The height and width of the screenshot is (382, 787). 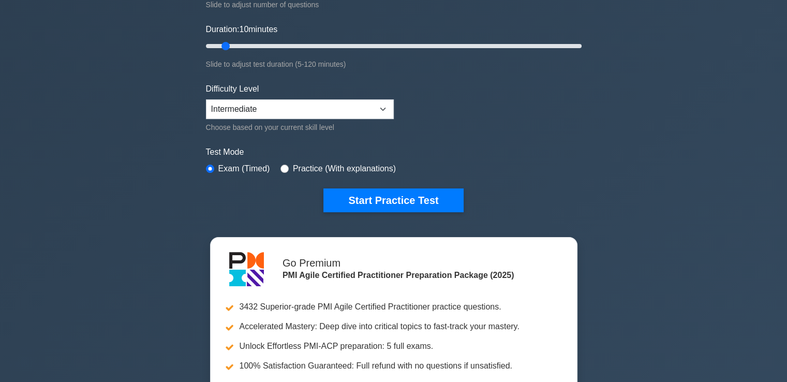 I want to click on span: 10, so click(x=244, y=29).